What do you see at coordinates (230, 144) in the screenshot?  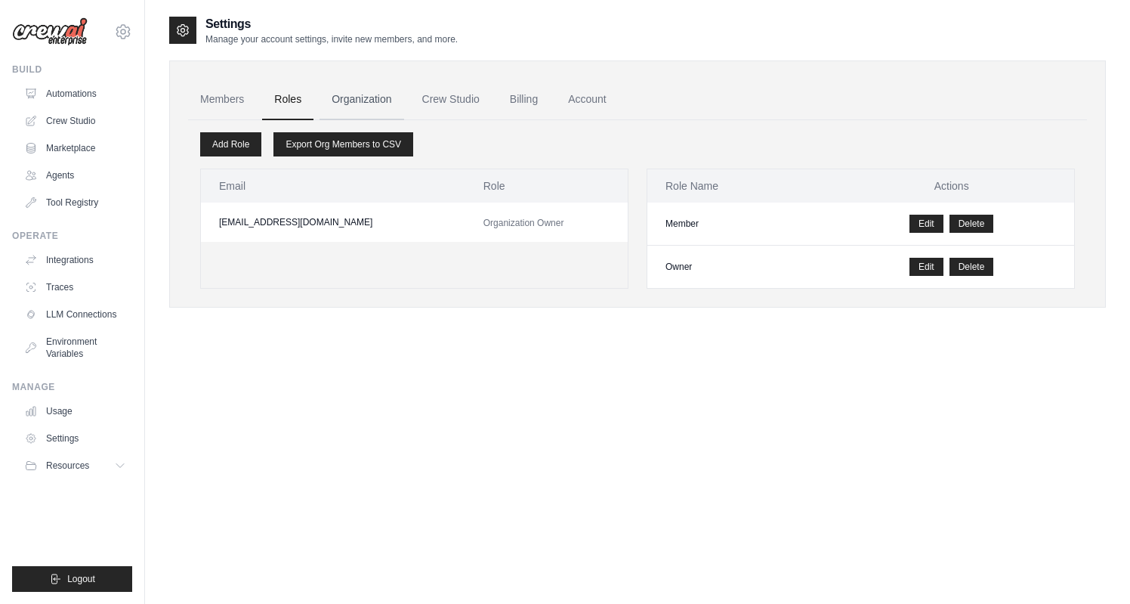 I see `a: Add Role` at bounding box center [230, 144].